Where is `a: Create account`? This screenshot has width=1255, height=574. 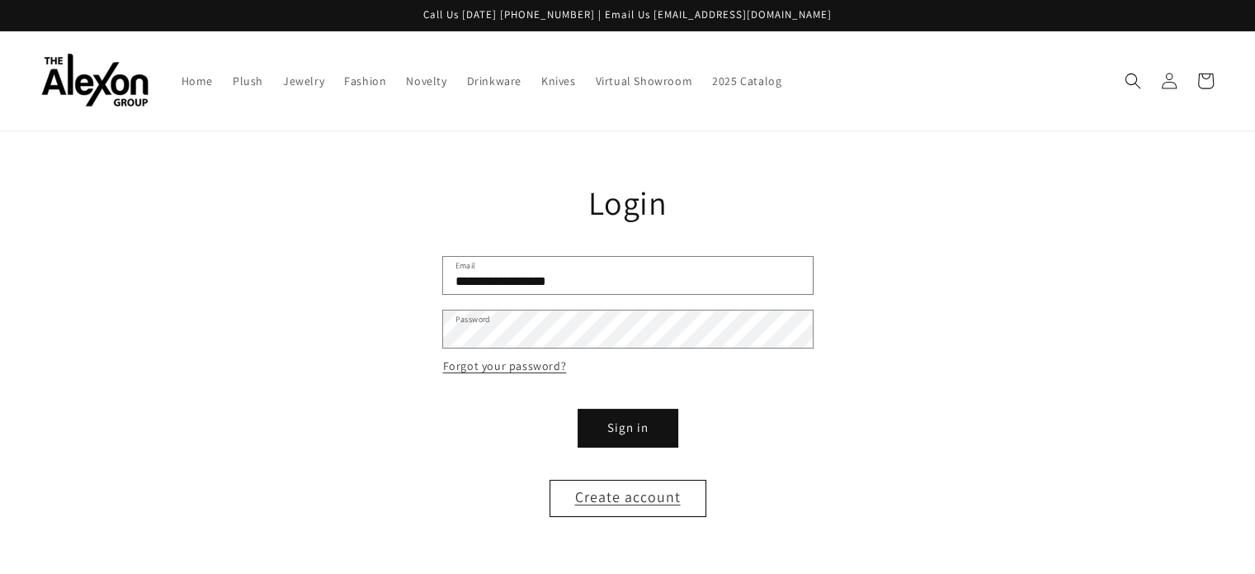 a: Create account is located at coordinates (628, 498).